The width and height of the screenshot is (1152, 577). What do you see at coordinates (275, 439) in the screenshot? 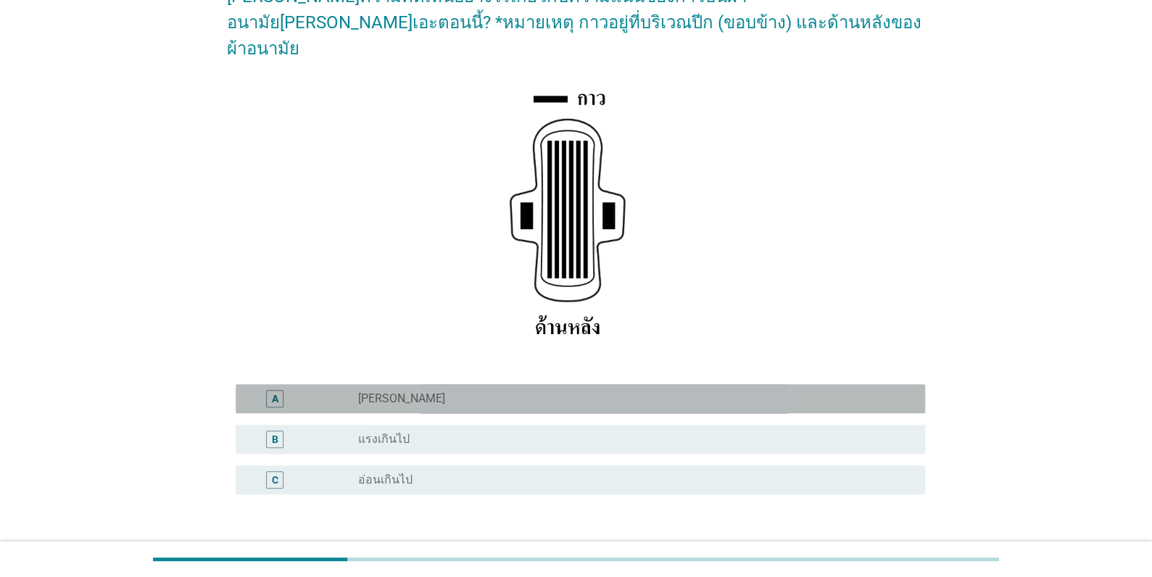
I see `div: B` at bounding box center [275, 439].